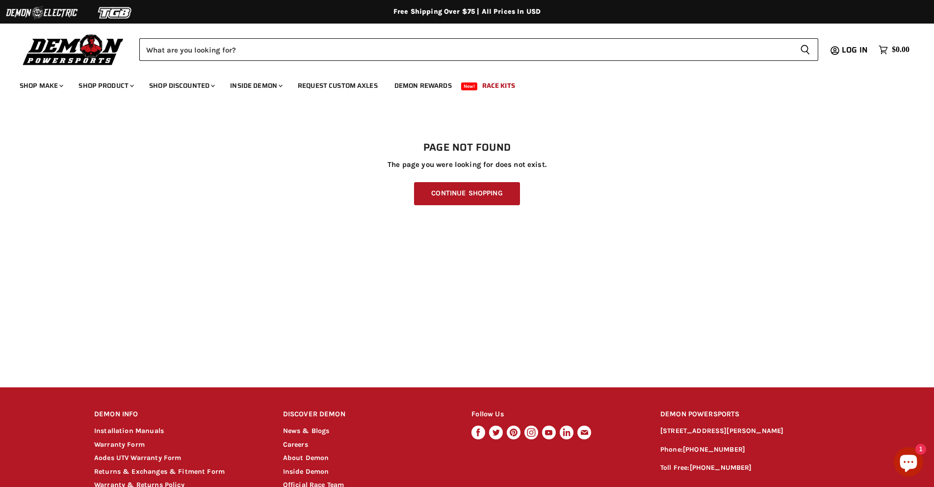  I want to click on img: Demon Electric Logo 2, so click(42, 13).